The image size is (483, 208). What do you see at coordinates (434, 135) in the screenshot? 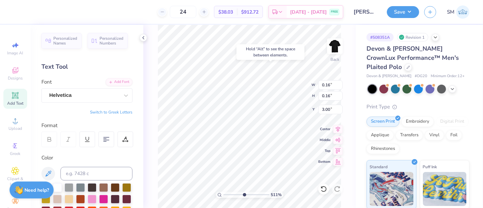
I see `div: Vinyl` at bounding box center [434, 135].